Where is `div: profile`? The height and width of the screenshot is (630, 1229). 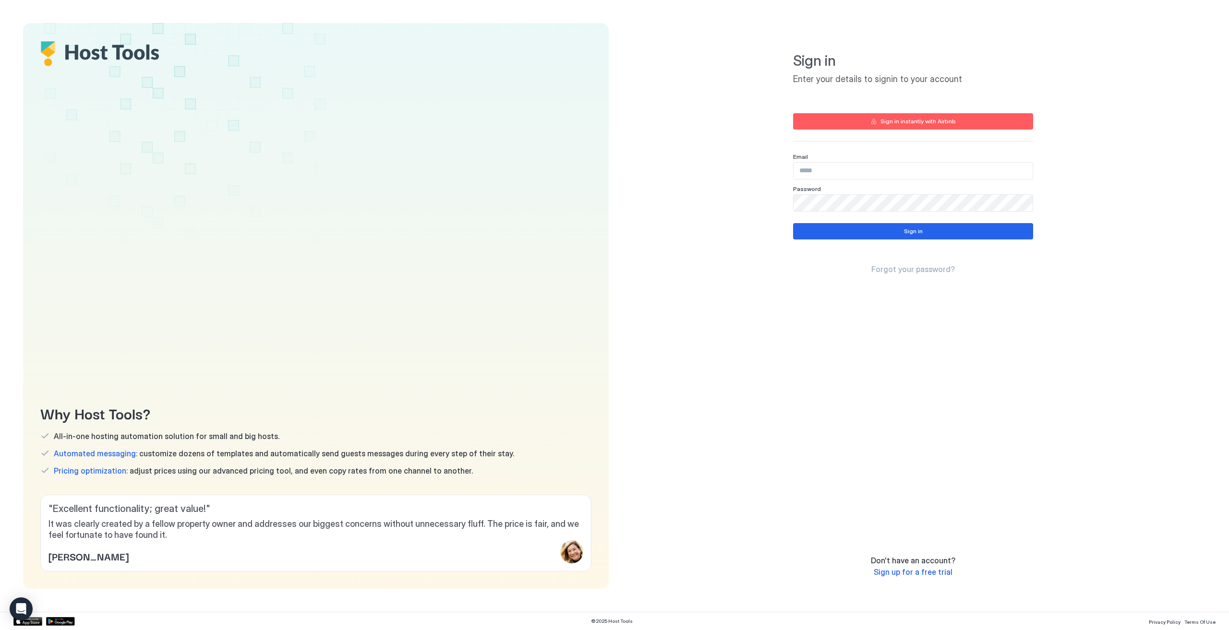
div: profile is located at coordinates (572, 552).